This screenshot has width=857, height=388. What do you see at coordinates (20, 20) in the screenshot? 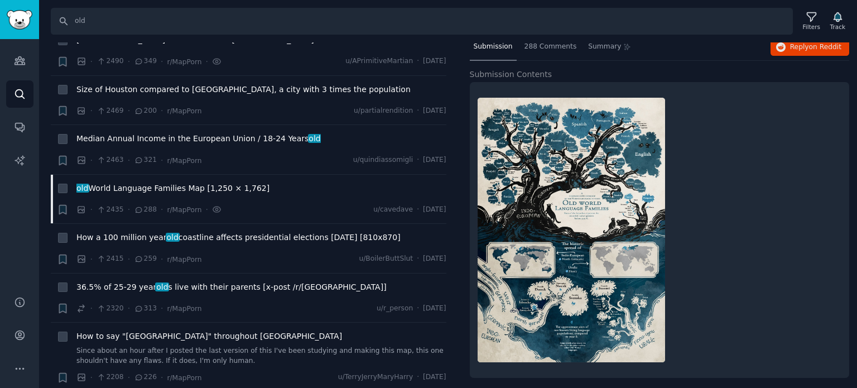
I see `img: GummySearch logo` at bounding box center [20, 20].